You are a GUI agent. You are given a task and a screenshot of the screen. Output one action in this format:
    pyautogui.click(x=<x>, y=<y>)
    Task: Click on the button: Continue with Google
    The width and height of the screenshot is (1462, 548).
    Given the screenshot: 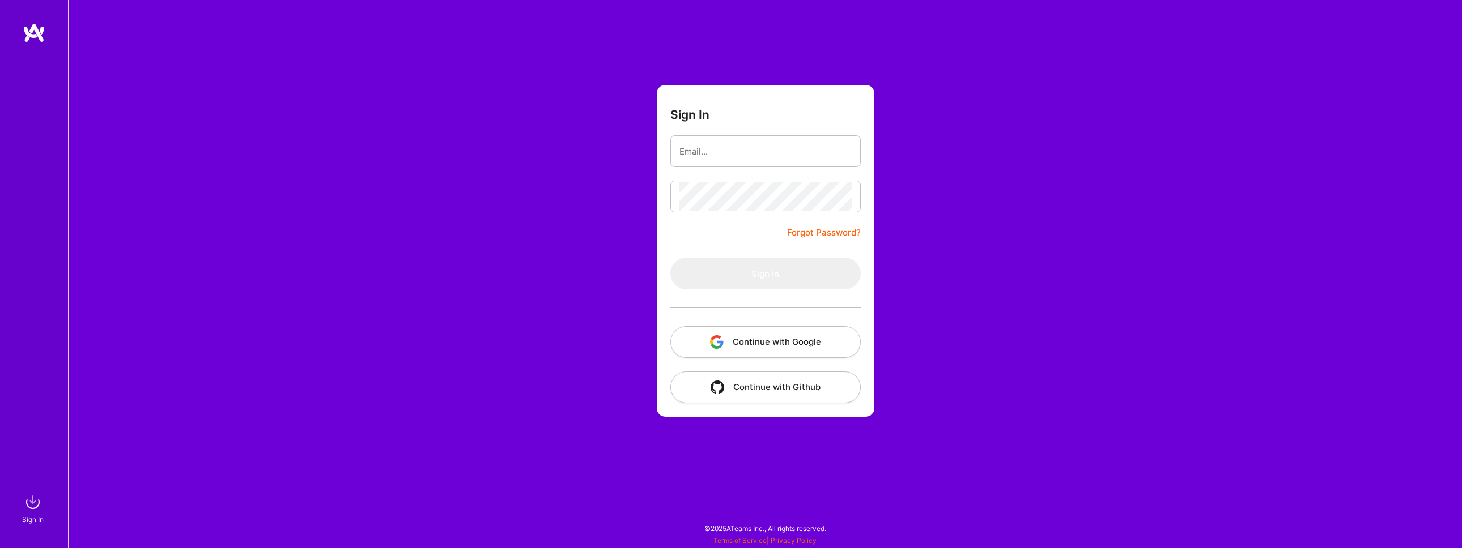 What is the action you would take?
    pyautogui.click(x=765, y=342)
    